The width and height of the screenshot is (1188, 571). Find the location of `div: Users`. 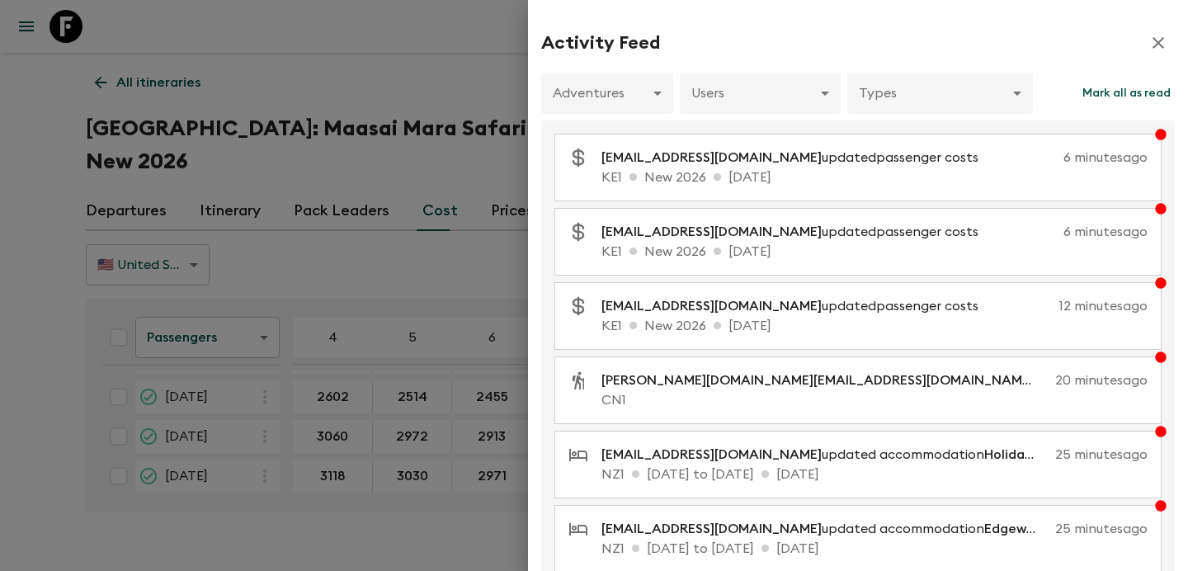

div: Users is located at coordinates (760, 93).